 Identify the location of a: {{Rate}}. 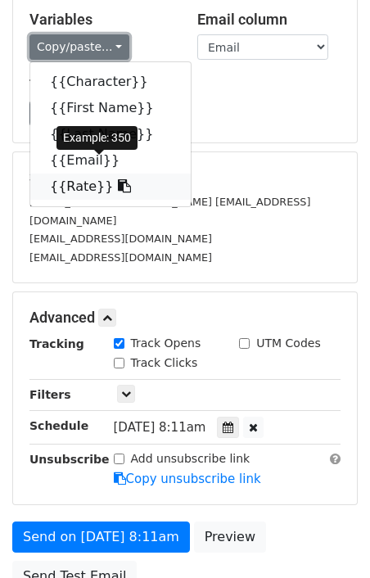
(111, 187).